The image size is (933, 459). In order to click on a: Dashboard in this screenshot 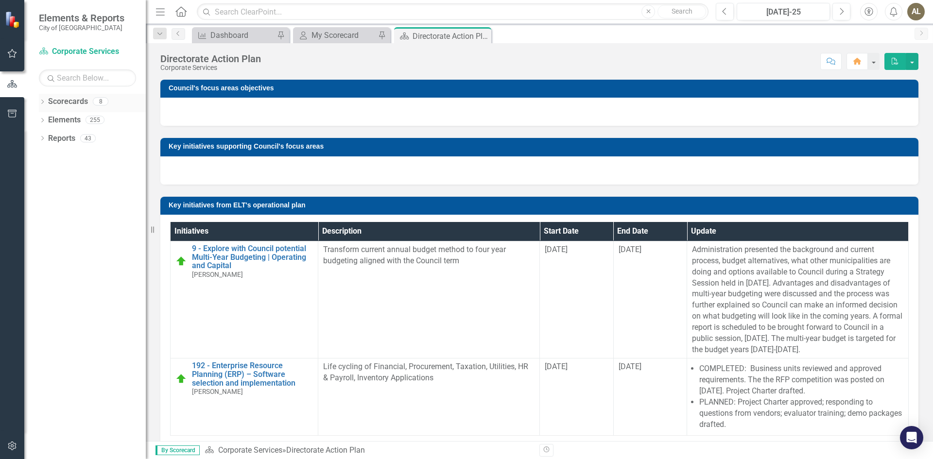, I will do `click(234, 35)`.